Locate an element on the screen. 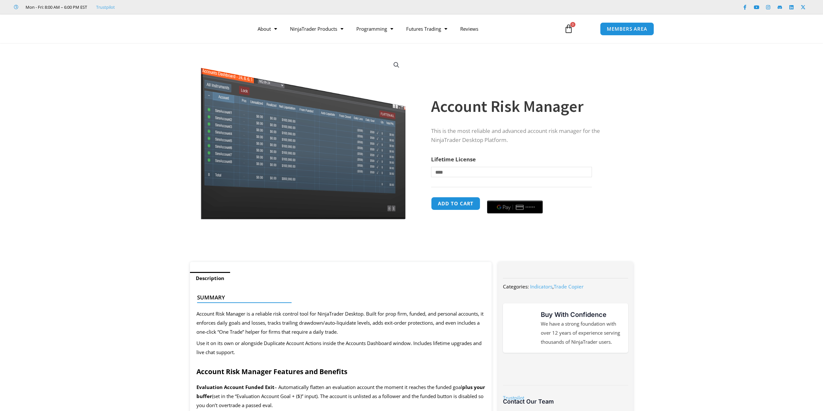 Image resolution: width=823 pixels, height=411 pixels. h3: Contact Our Team is located at coordinates (565, 402).